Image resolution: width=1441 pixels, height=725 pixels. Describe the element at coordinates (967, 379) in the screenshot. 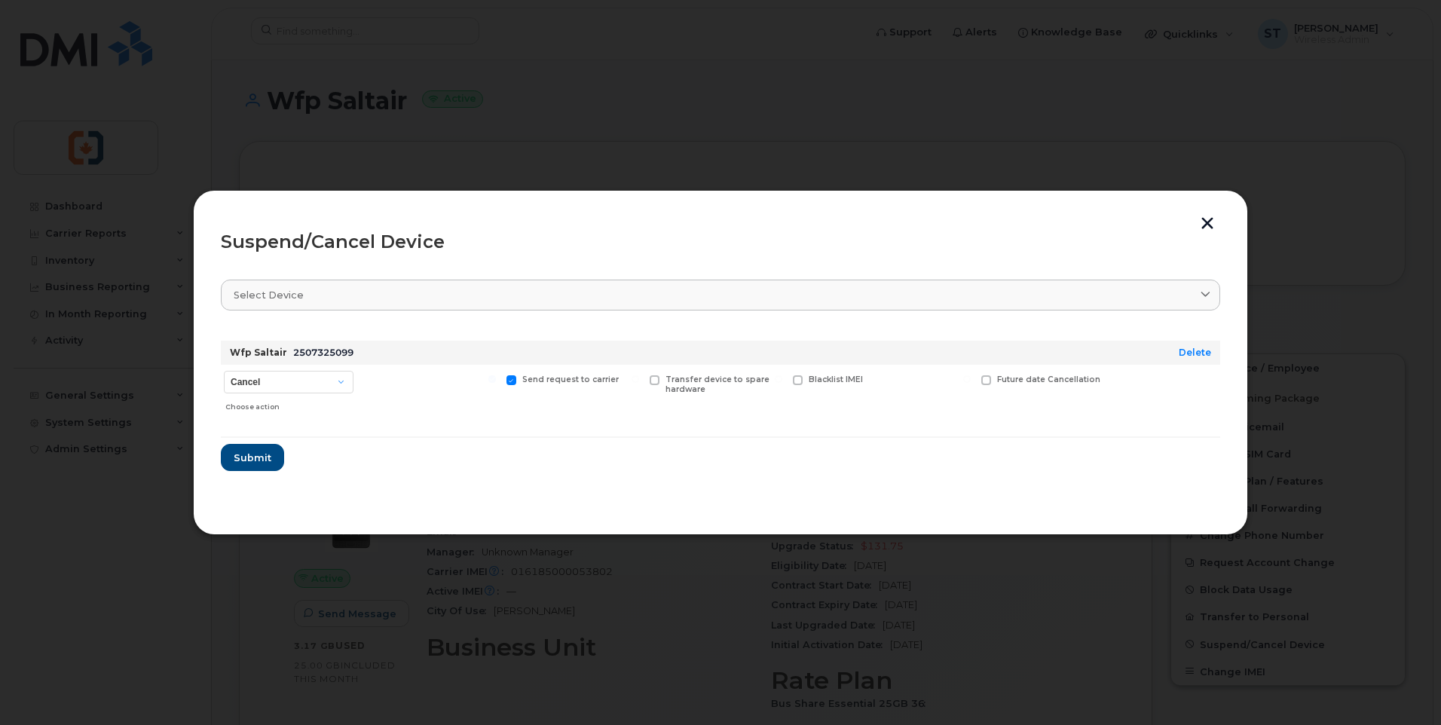

I see `input: Future date Cancellation` at that location.